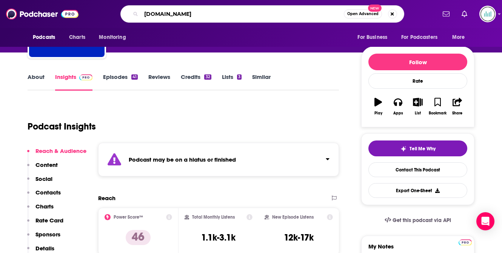 The width and height of the screenshot is (502, 253). What do you see at coordinates (465, 241) in the screenshot?
I see `a: Pro website` at bounding box center [465, 241].